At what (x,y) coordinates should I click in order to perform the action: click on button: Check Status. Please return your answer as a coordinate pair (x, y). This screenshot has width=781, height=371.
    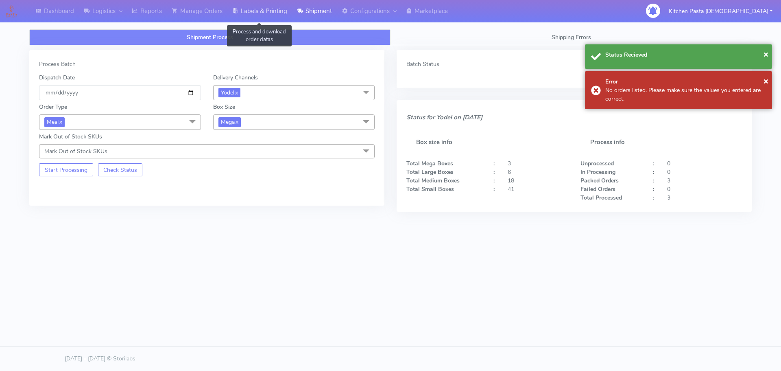
    Looking at the image, I should click on (120, 170).